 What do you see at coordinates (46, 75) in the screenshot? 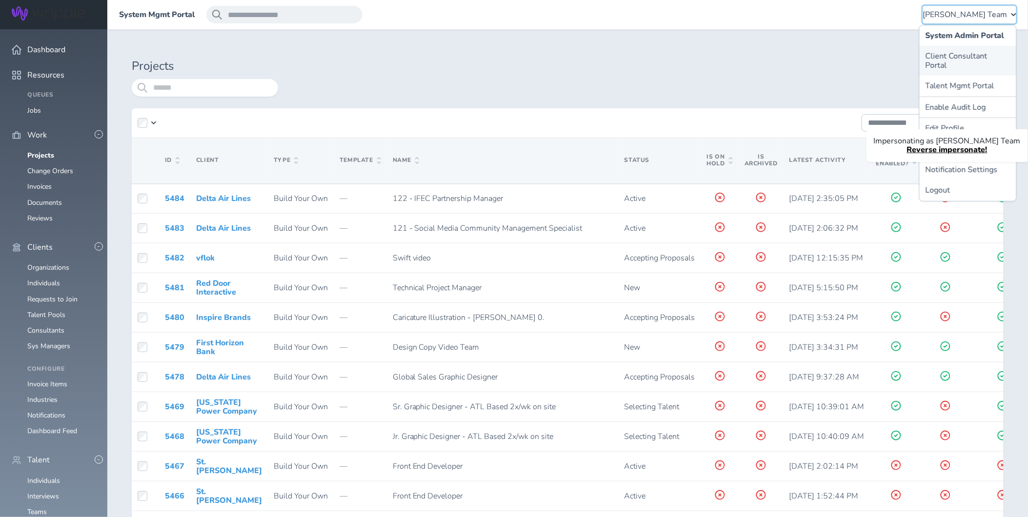
I see `span: Resources` at bounding box center [46, 75].